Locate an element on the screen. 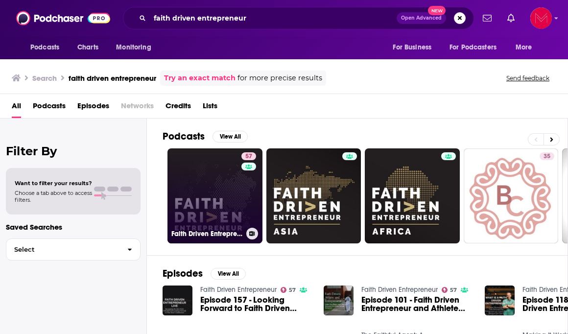 This screenshot has width=568, height=334. a: Credits is located at coordinates (178, 108).